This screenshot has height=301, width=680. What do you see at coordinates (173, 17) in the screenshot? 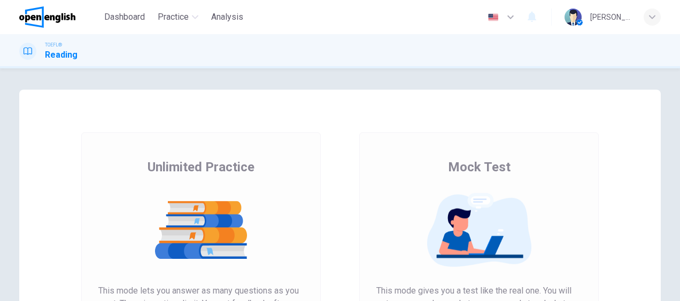
I see `span: Practice` at bounding box center [173, 17].